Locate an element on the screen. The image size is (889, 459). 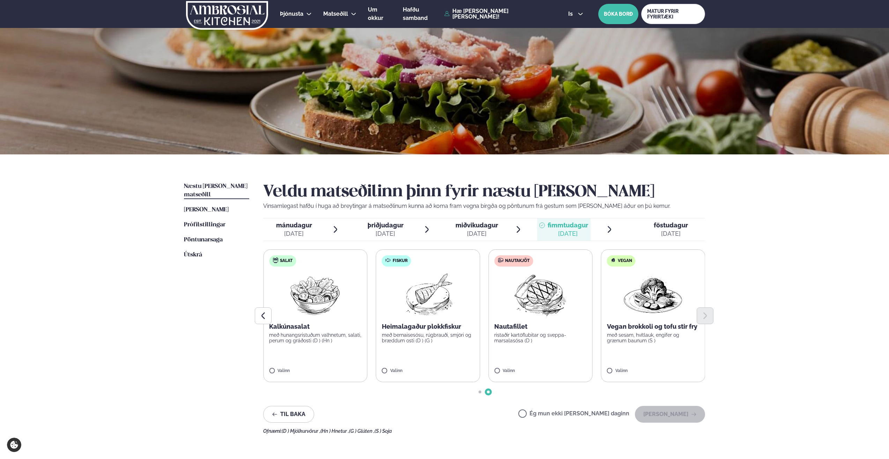
a: Útskrá is located at coordinates (193, 255).